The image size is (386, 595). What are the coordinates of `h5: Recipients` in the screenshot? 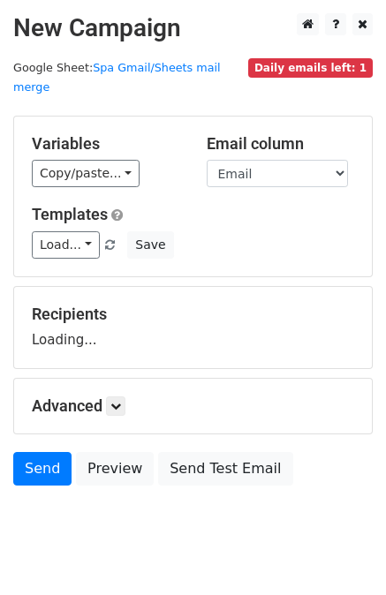 It's located at (192, 314).